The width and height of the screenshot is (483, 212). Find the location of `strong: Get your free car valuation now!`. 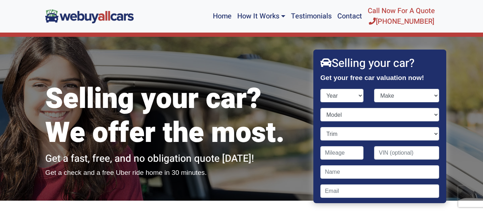

strong: Get your free car valuation now! is located at coordinates (372, 77).